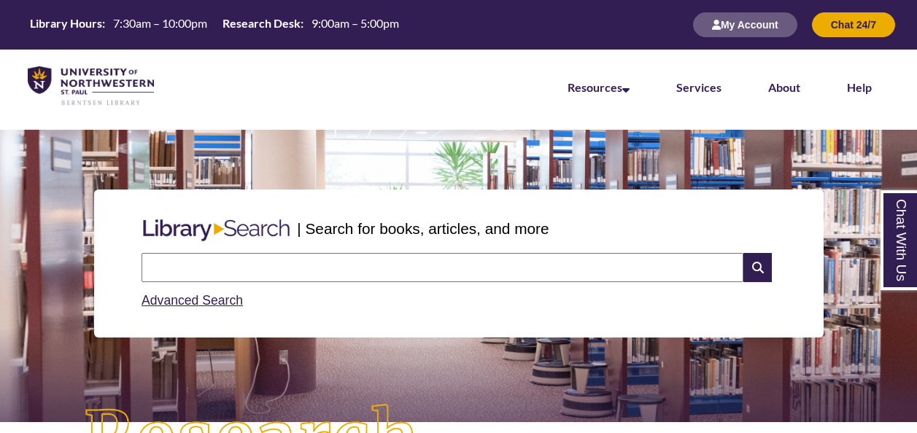 Image resolution: width=917 pixels, height=433 pixels. I want to click on span: 9:00am – 5:00pm, so click(355, 23).